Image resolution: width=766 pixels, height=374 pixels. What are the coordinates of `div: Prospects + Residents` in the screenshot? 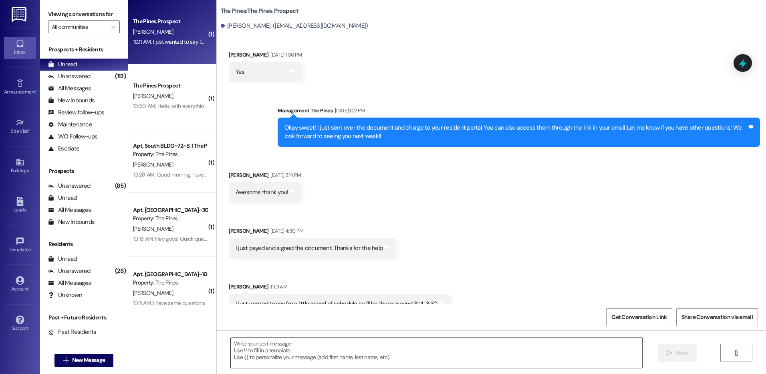 It's located at (84, 49).